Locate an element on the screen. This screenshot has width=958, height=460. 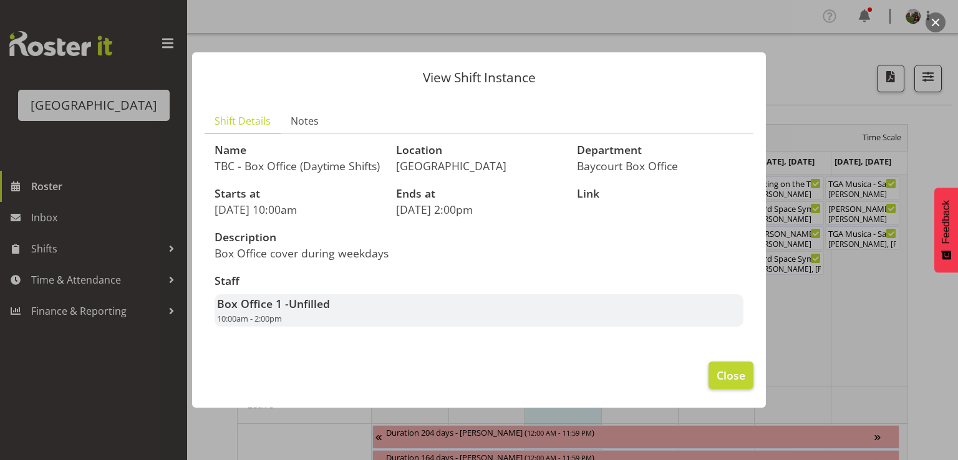
span: Notes is located at coordinates (304, 121).